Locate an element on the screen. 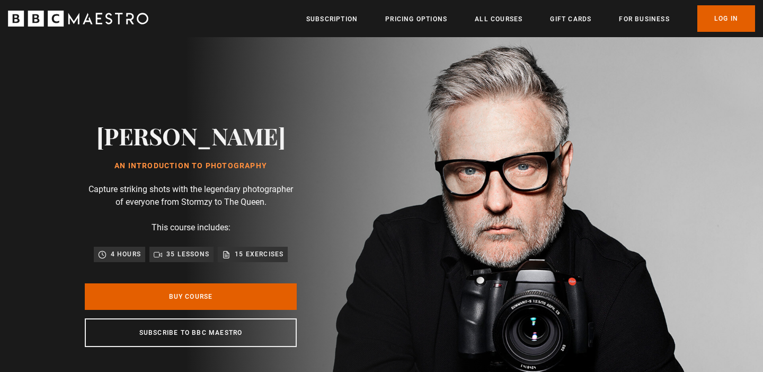  a: Gift Cards is located at coordinates (571, 19).